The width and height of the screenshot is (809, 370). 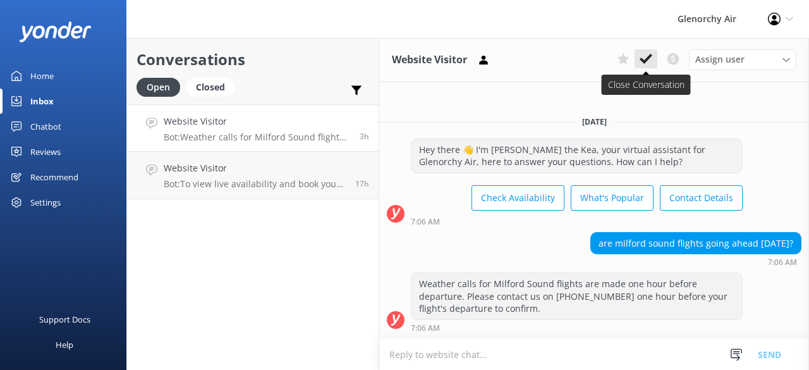 I want to click on span: Oct 09 2025 05:27pm (UTC +13:00) Pacific/Auckland, so click(x=362, y=183).